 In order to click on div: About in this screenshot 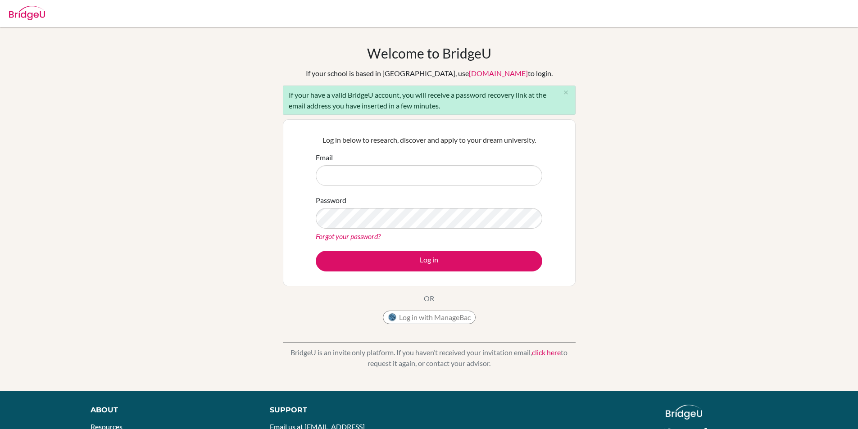, I will do `click(170, 410)`.